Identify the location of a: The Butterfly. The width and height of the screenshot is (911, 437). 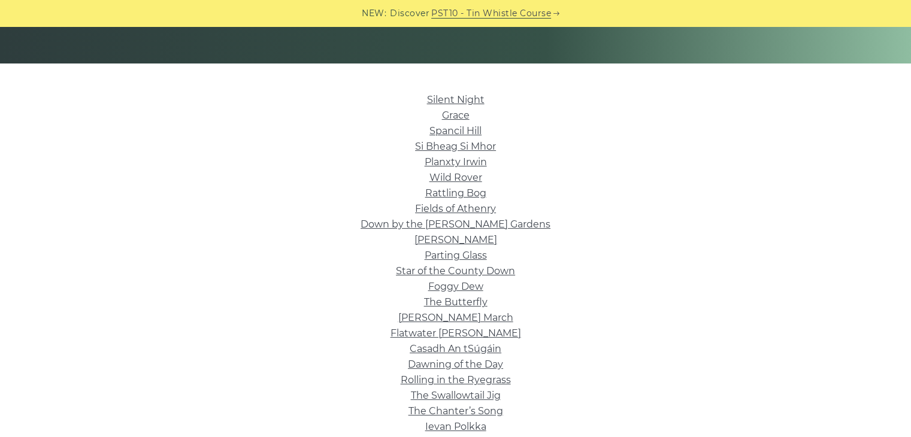
(456, 302).